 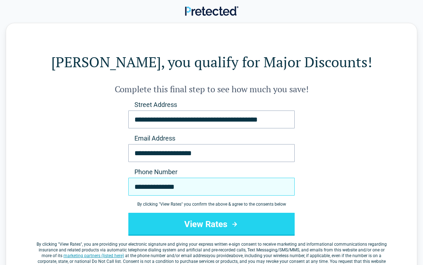 What do you see at coordinates (211, 89) in the screenshot?
I see `h2: Complete this final step to see how much you save!` at bounding box center [211, 89].